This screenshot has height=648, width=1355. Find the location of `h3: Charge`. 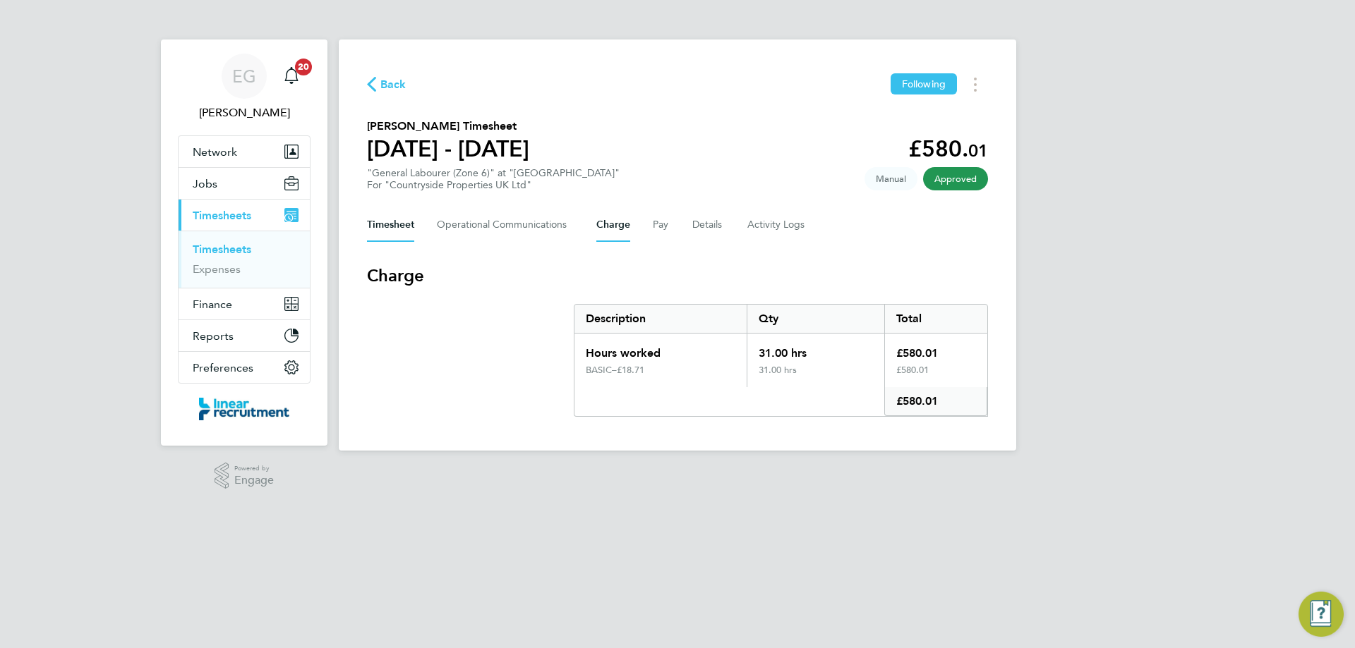

h3: Charge is located at coordinates (677, 276).